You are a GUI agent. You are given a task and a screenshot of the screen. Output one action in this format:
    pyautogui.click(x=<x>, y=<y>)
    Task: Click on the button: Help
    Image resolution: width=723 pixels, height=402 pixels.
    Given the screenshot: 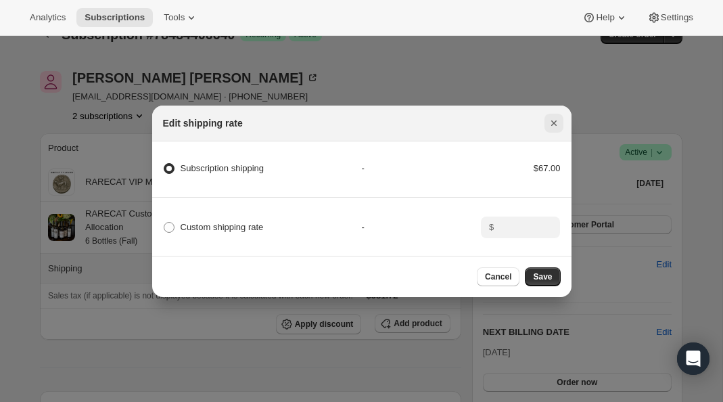 What is the action you would take?
    pyautogui.click(x=605, y=18)
    